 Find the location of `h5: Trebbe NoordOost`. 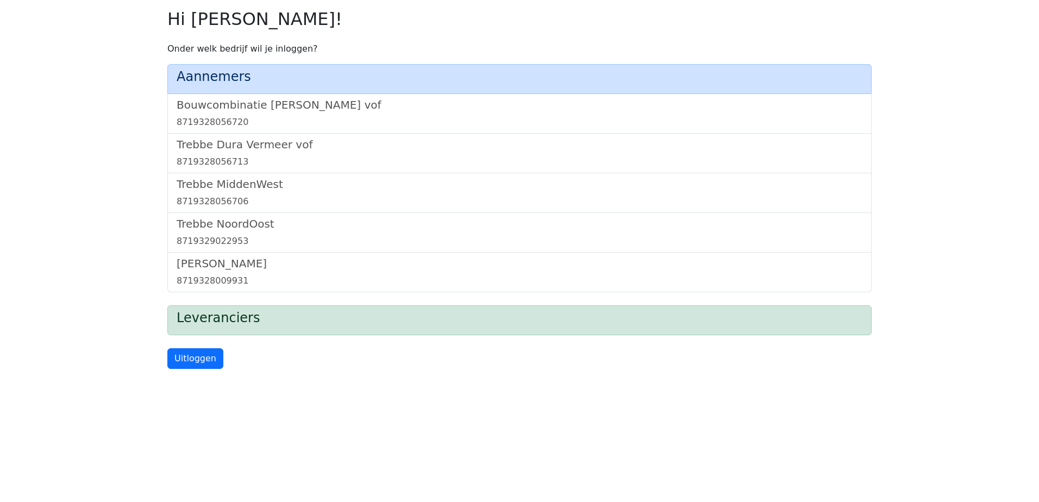

h5: Trebbe NoordOost is located at coordinates (519, 224).